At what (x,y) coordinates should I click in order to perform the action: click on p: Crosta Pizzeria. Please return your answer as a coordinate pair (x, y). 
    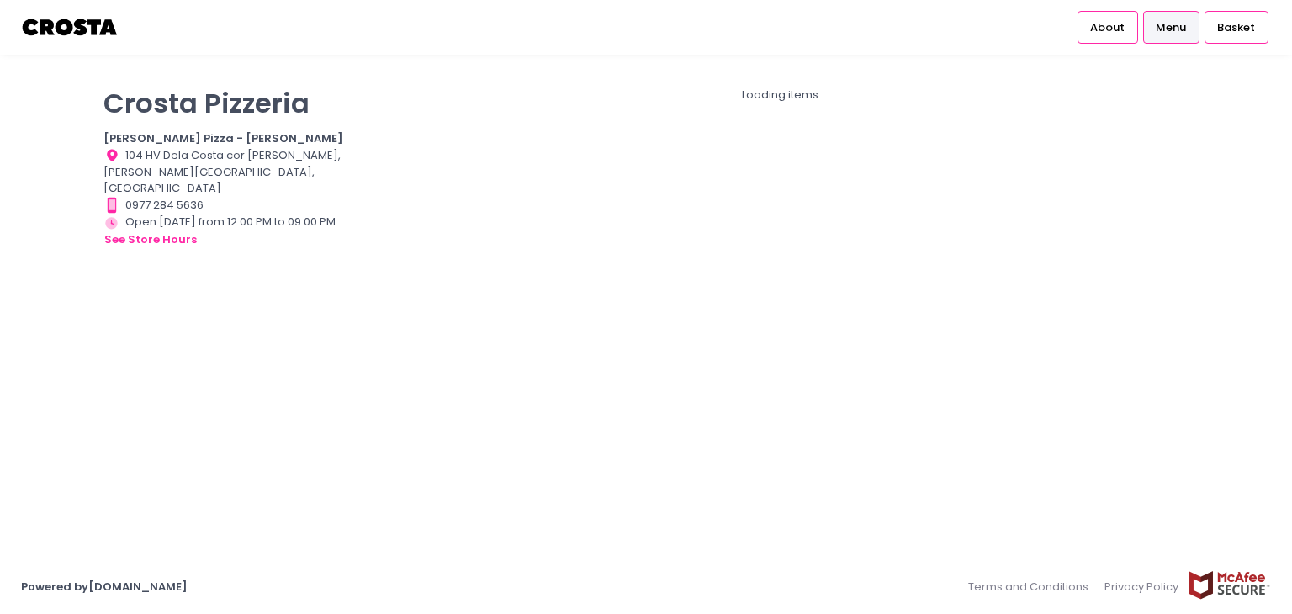
    Looking at the image, I should click on (231, 103).